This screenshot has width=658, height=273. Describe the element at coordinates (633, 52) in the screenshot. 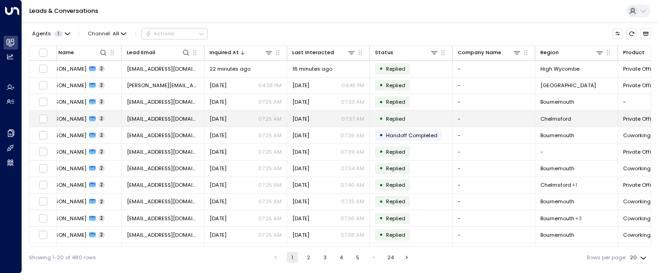

I see `div: Product` at that location.